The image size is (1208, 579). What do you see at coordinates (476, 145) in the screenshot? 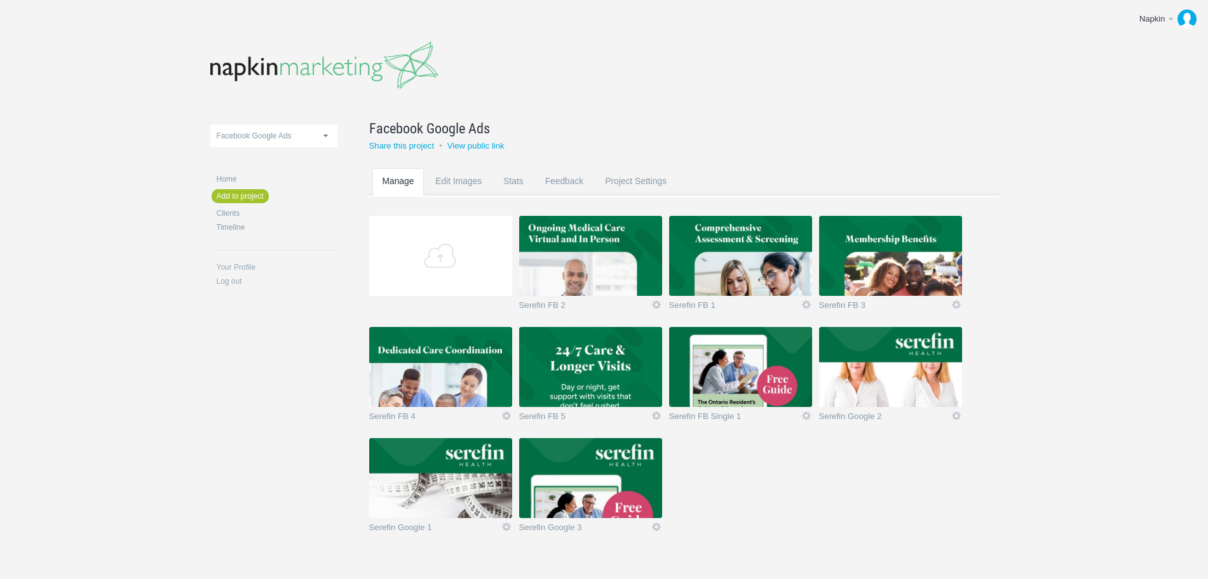
I see `a: View public link` at bounding box center [476, 145].